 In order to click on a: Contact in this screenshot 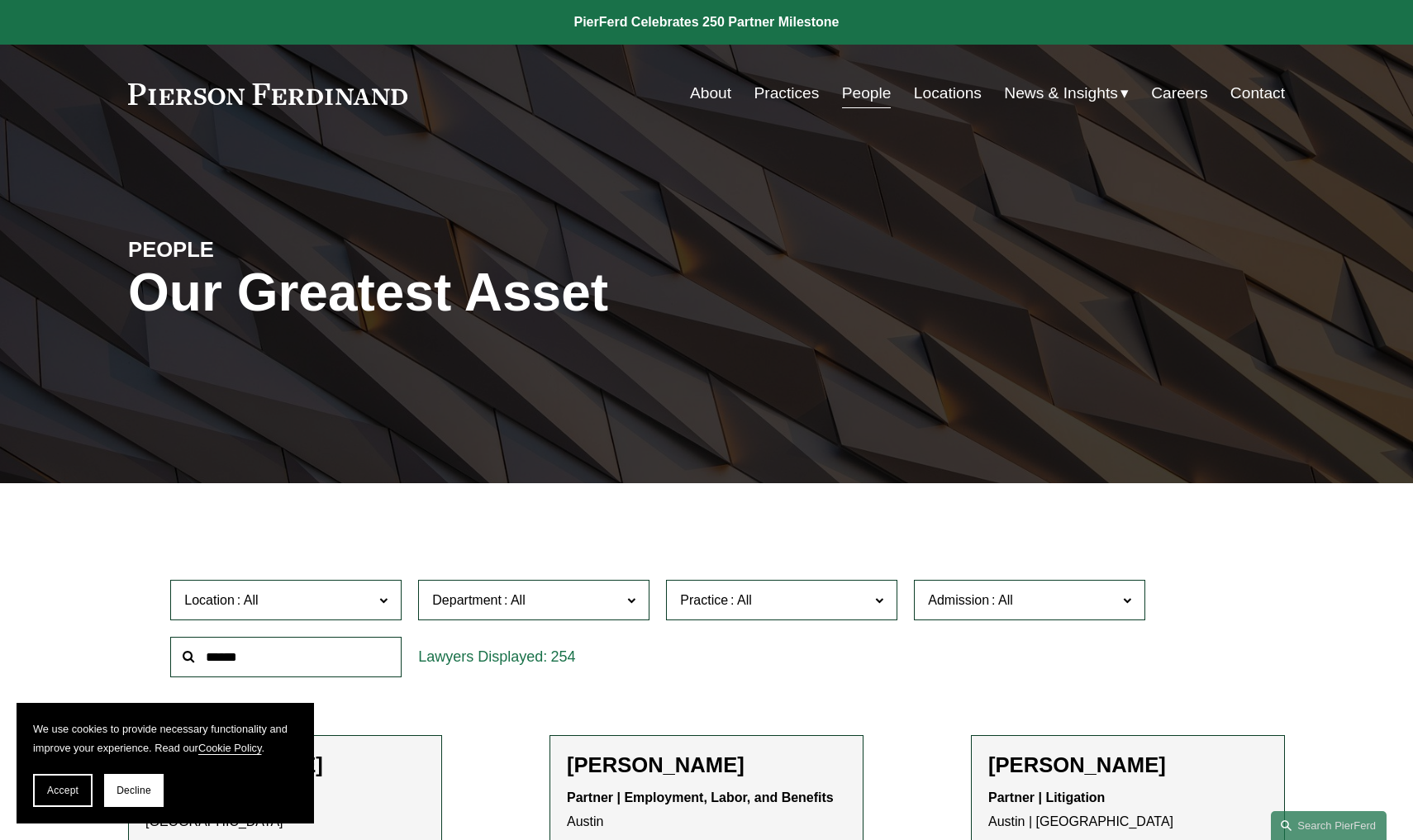, I will do `click(1257, 94)`.